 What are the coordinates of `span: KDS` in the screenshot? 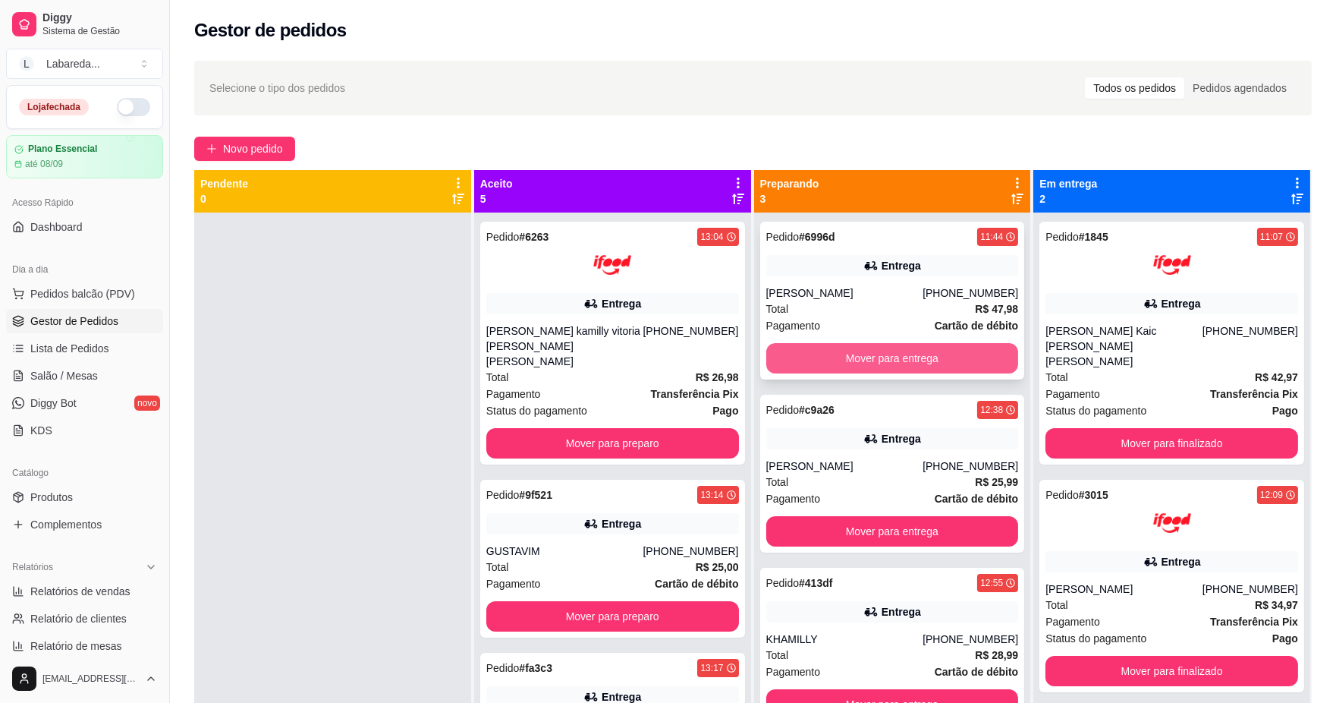 It's located at (41, 430).